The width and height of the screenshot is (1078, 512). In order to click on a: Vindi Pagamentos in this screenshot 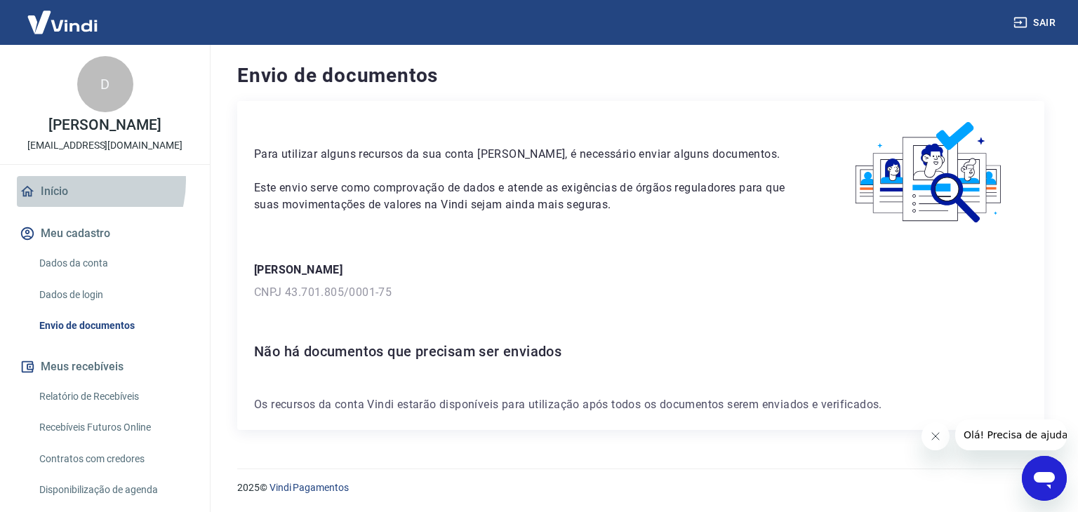, I will do `click(309, 488)`.